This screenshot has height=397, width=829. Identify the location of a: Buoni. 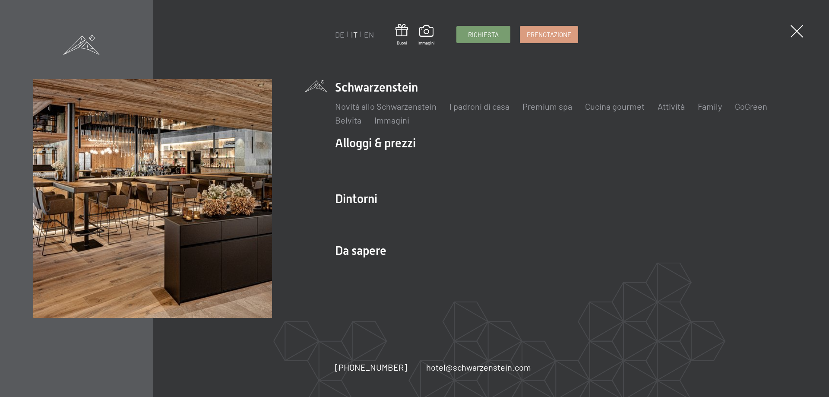
(402, 35).